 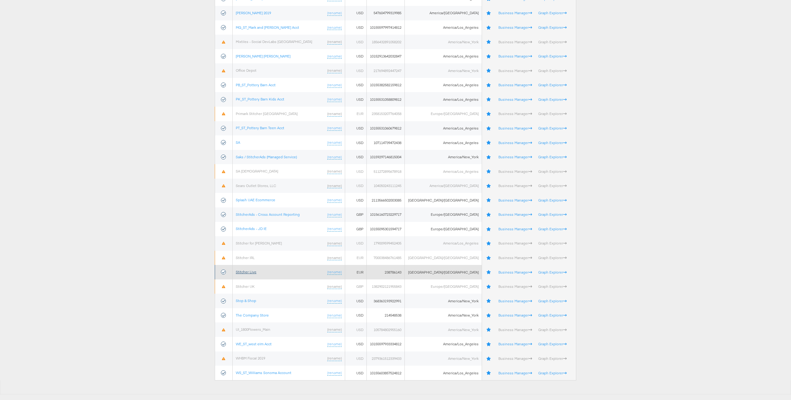 What do you see at coordinates (386, 272) in the screenshot?
I see `td: 238786143` at bounding box center [386, 272].